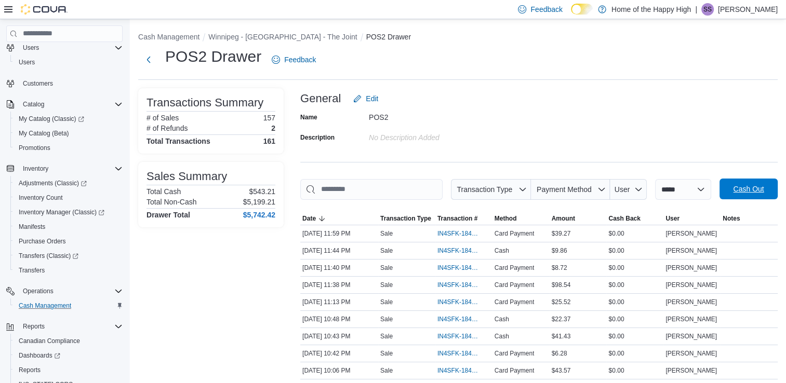  I want to click on a: Promotions, so click(34, 148).